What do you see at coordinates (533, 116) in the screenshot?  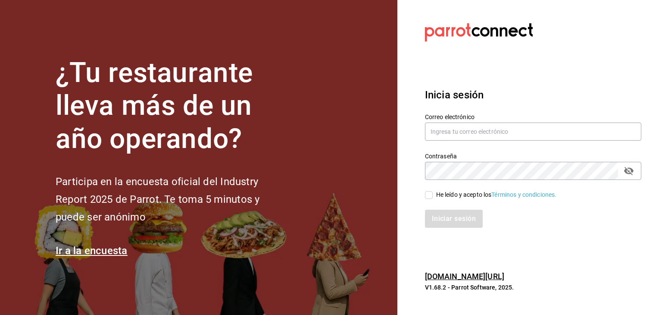 I see `label: Correo electrónico` at bounding box center [533, 116].